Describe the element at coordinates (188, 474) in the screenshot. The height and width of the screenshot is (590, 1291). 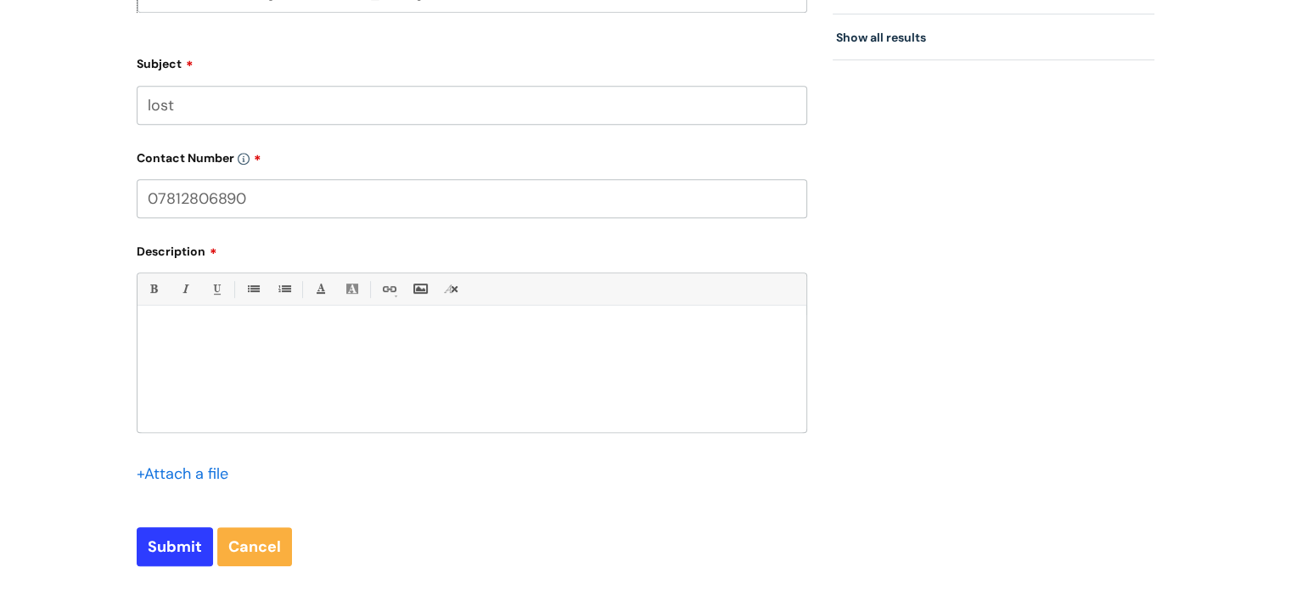
I see `div: Attach a file` at that location.